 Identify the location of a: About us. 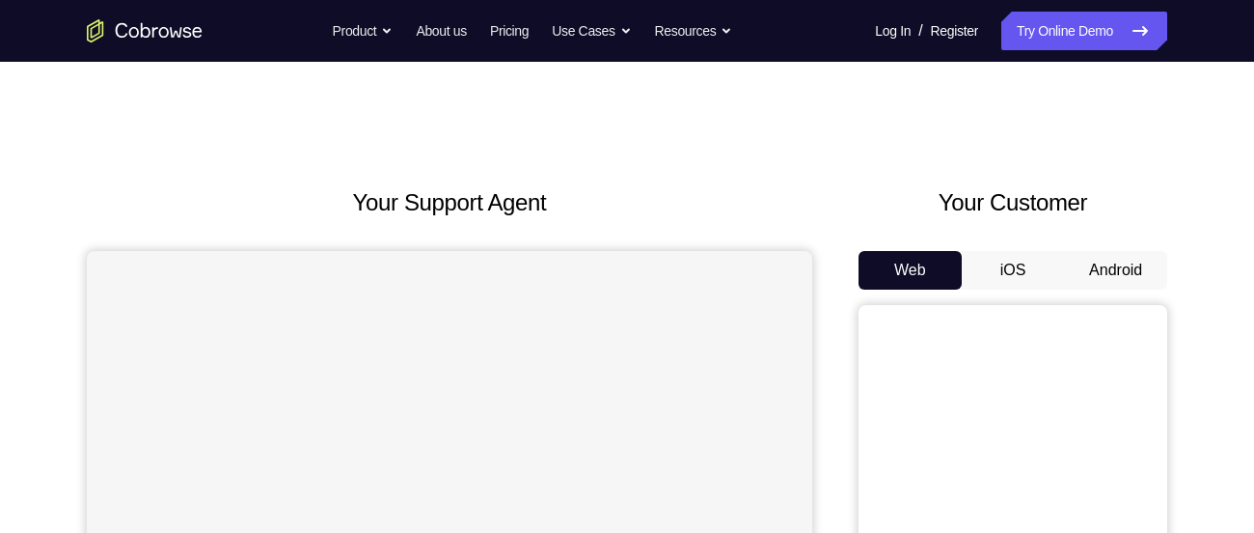
(441, 31).